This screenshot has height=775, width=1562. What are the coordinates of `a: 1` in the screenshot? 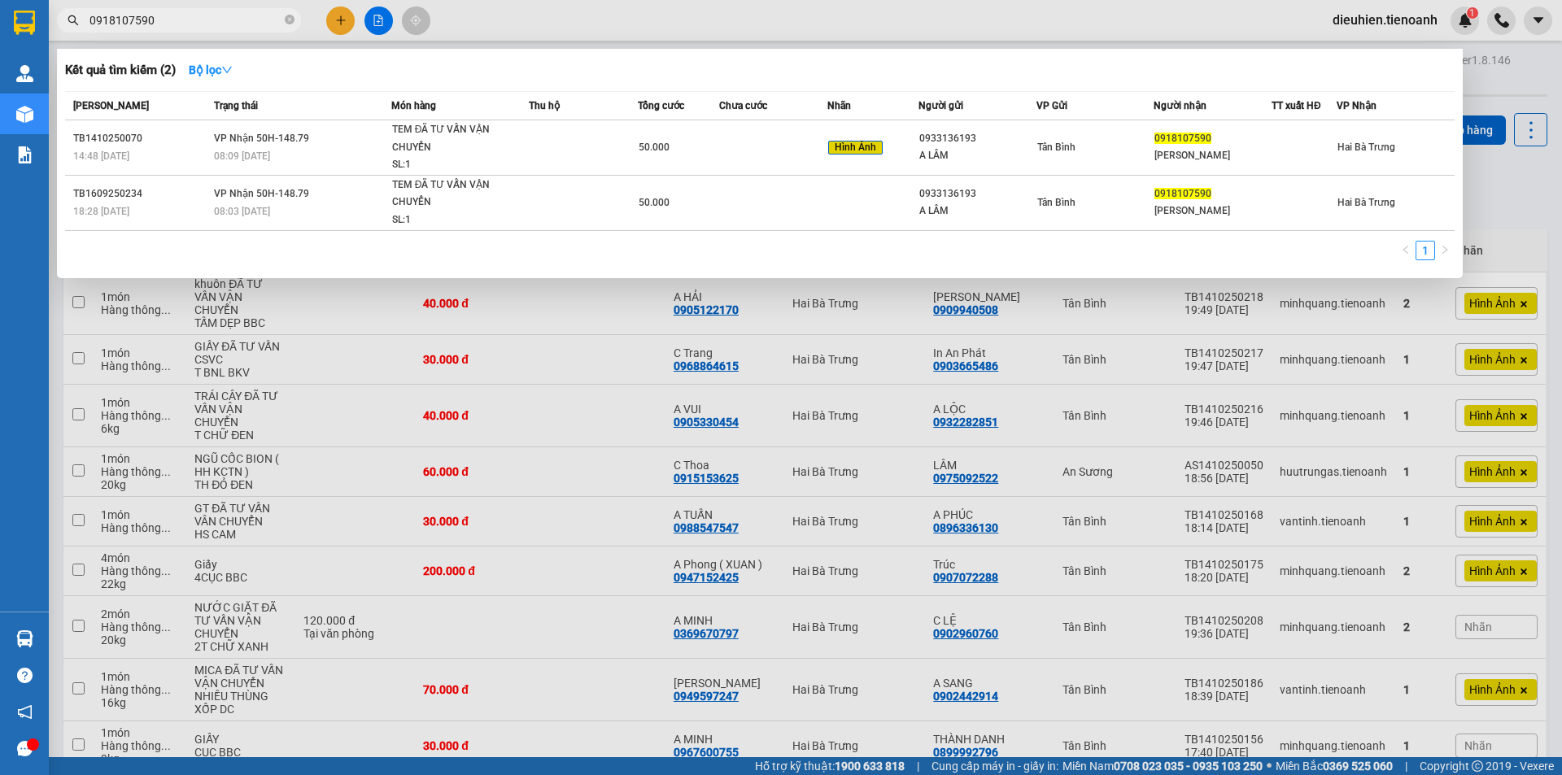 It's located at (1426, 251).